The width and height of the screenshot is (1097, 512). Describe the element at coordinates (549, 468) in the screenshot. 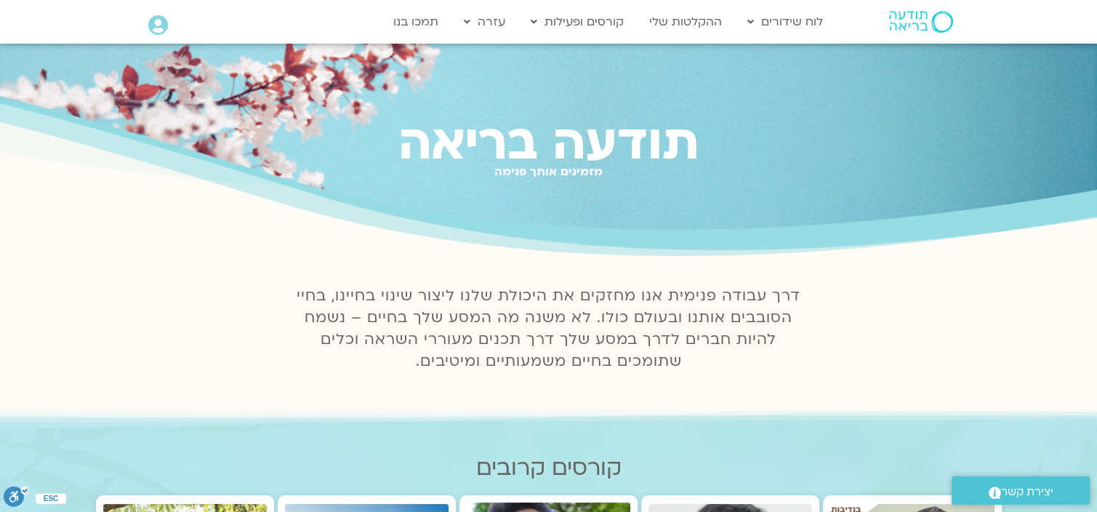

I see `h2: קורסים קרובים` at that location.